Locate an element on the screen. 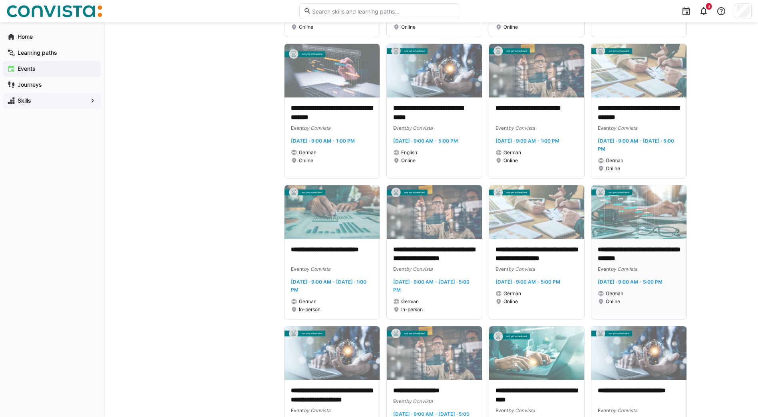 The height and width of the screenshot is (417, 758). input: Search skills and learning paths… is located at coordinates (383, 11).